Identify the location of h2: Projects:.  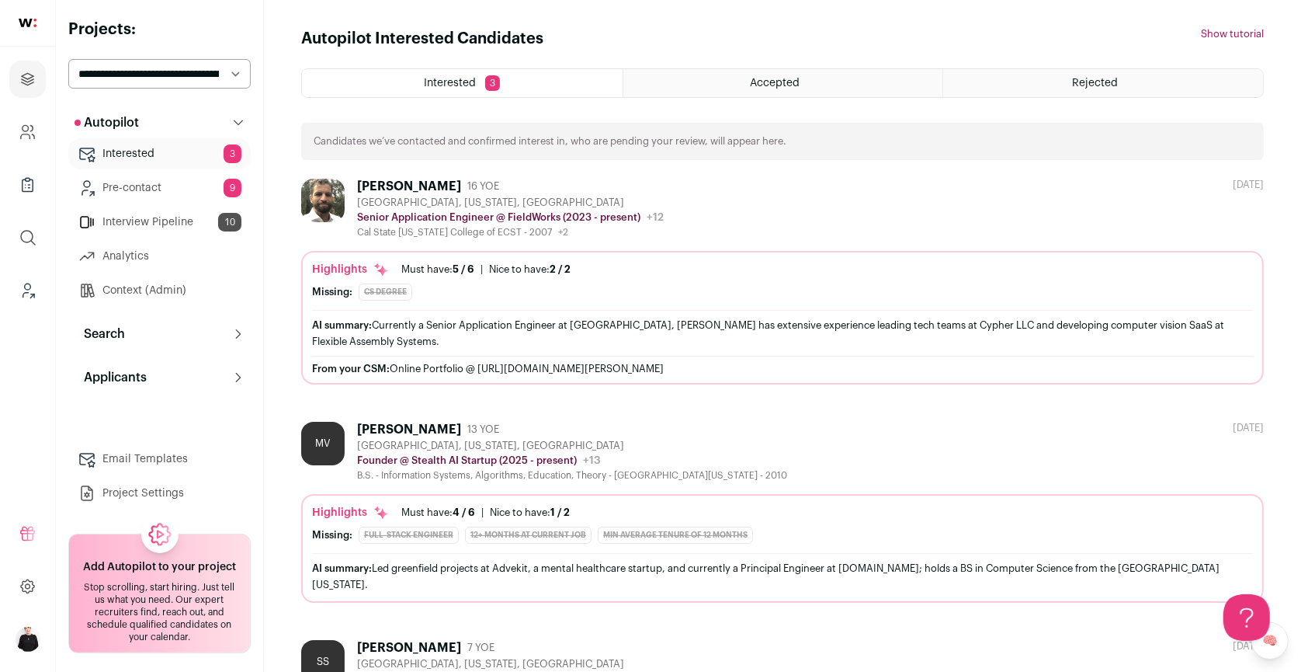
(159, 30).